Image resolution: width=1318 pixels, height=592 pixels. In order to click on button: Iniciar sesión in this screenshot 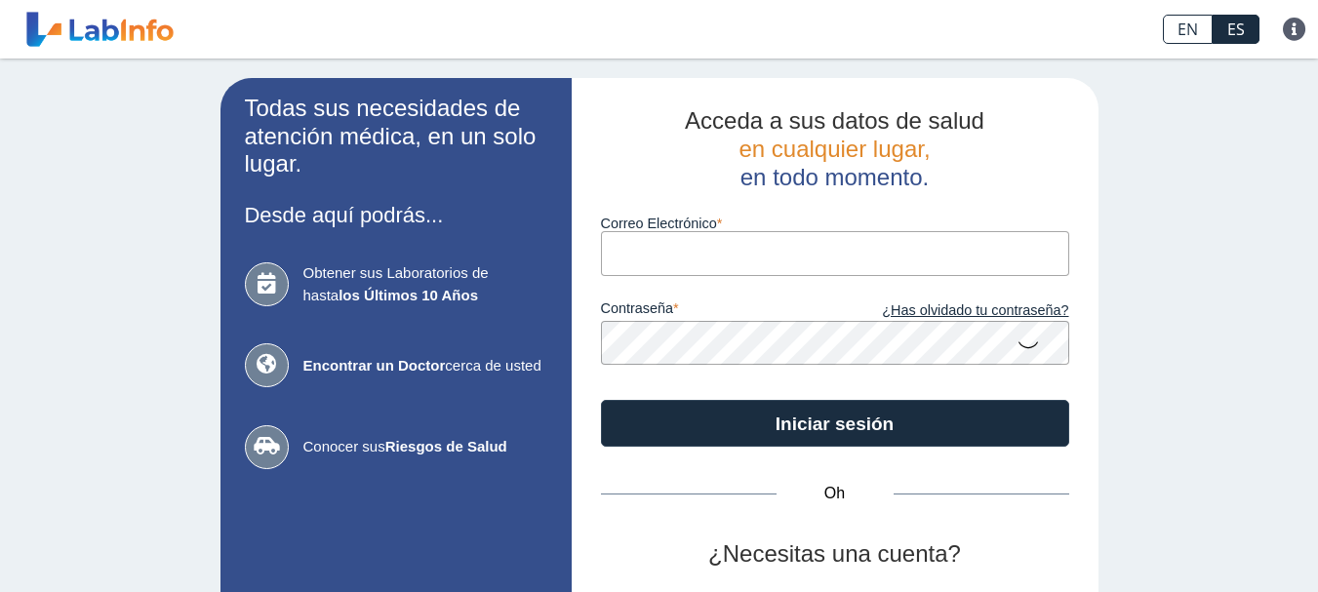, I will do `click(835, 424)`.